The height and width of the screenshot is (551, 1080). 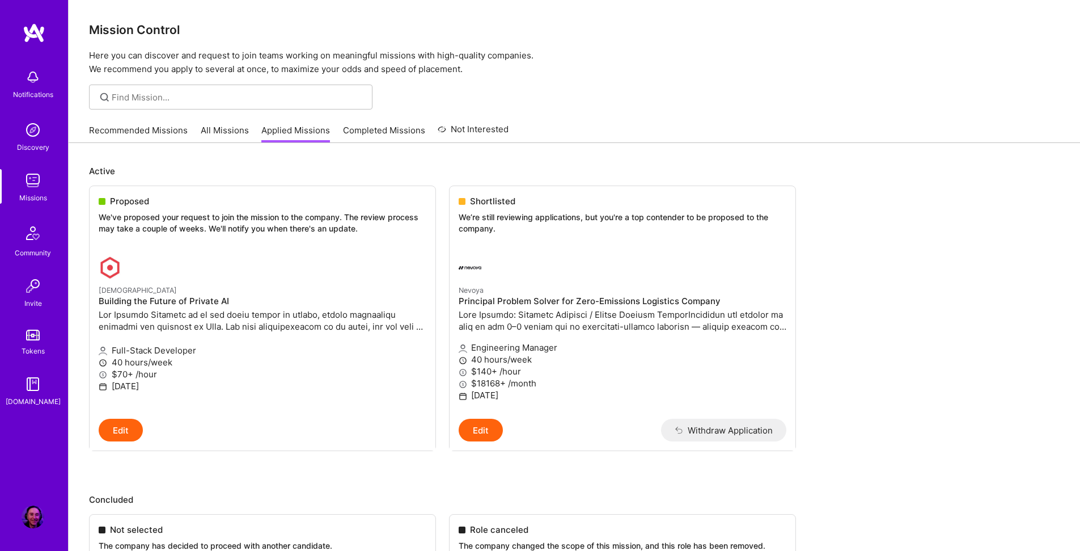 What do you see at coordinates (623, 371) in the screenshot?
I see `p: $140+ /hour` at bounding box center [623, 371].